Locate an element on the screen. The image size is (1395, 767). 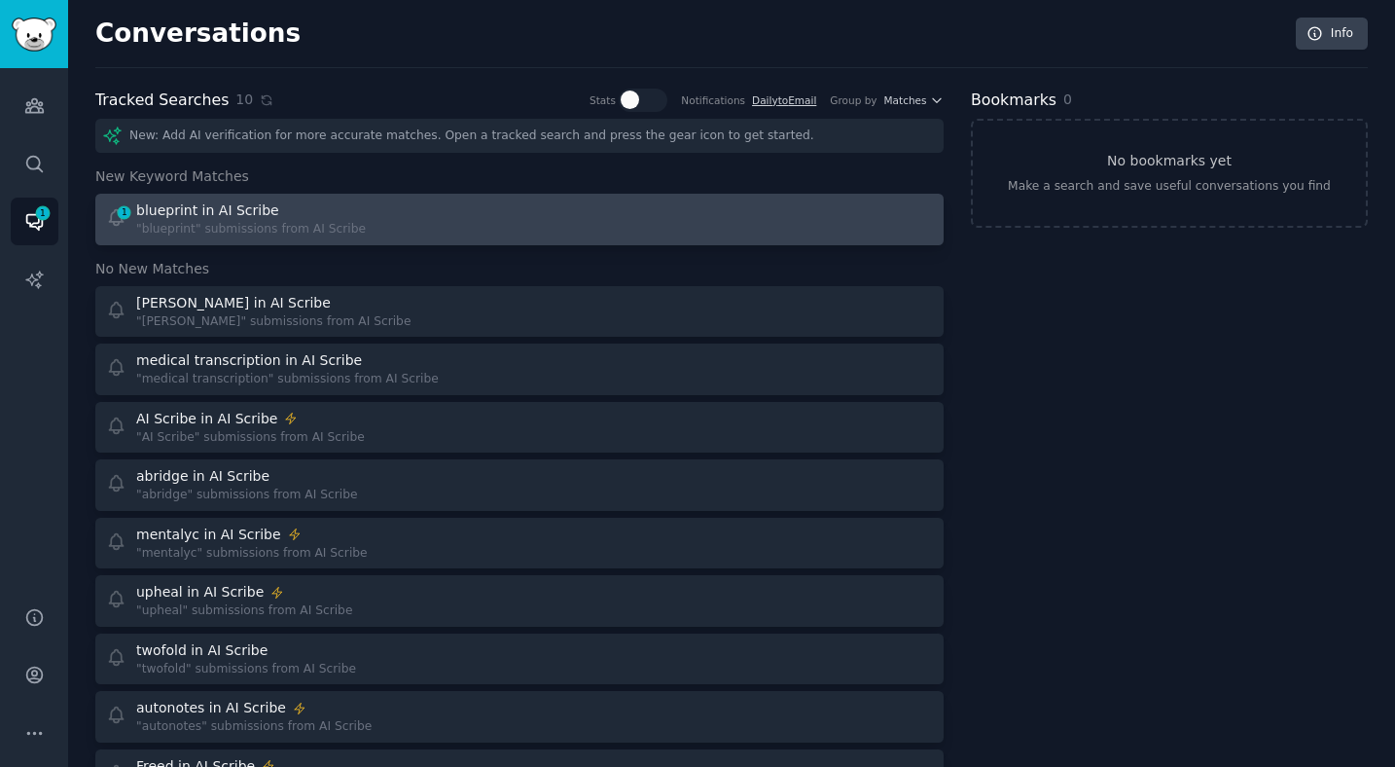
div: Notifications is located at coordinates (713, 100).